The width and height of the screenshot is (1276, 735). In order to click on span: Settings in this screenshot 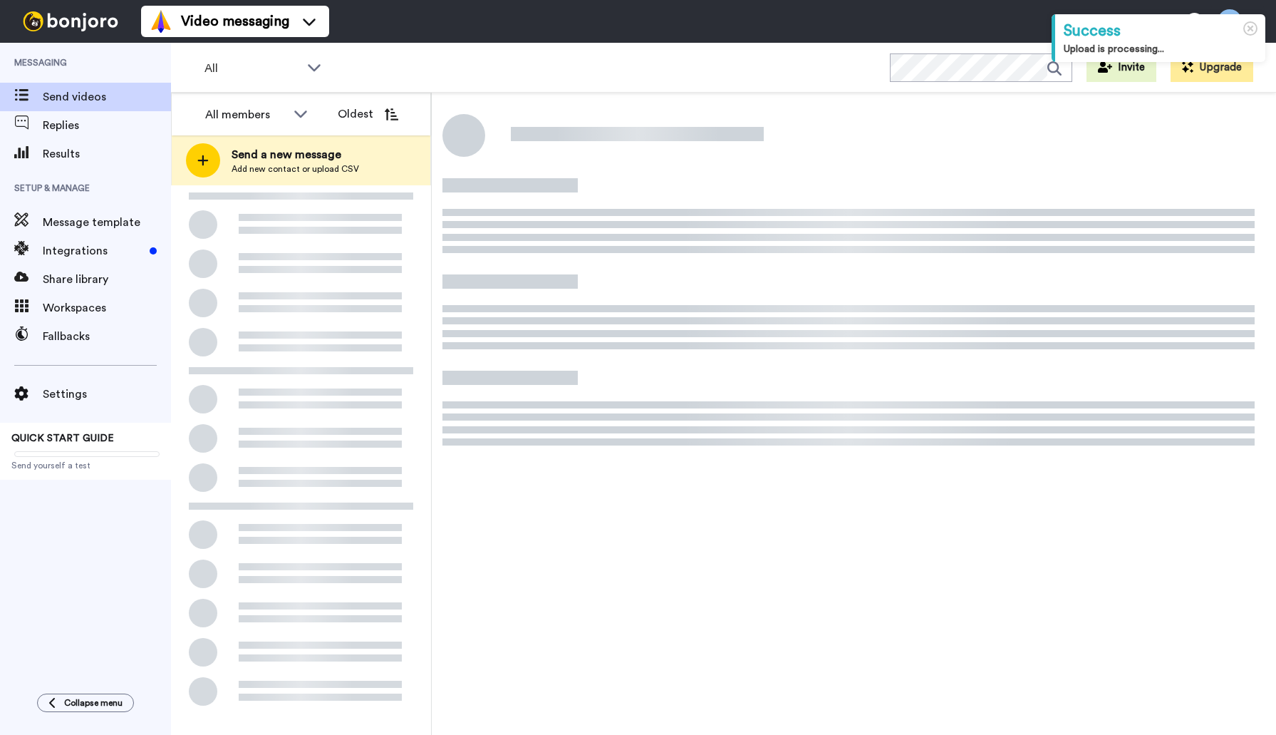, I will do `click(107, 394)`.